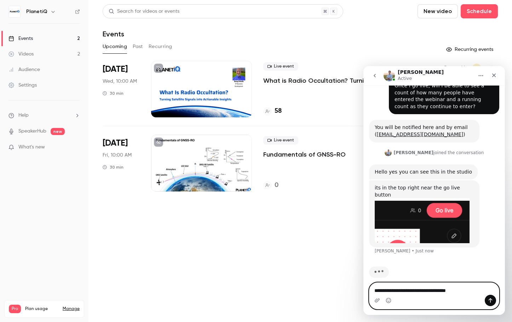  Describe the element at coordinates (23, 85) in the screenshot. I see `div: Settings` at that location.